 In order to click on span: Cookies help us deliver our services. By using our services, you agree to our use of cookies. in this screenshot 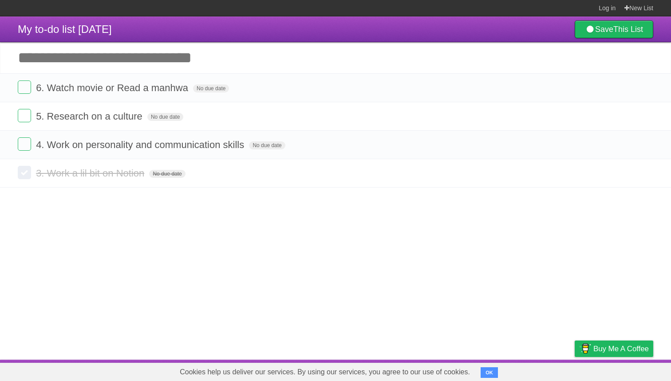, I will do `click(325, 372)`.